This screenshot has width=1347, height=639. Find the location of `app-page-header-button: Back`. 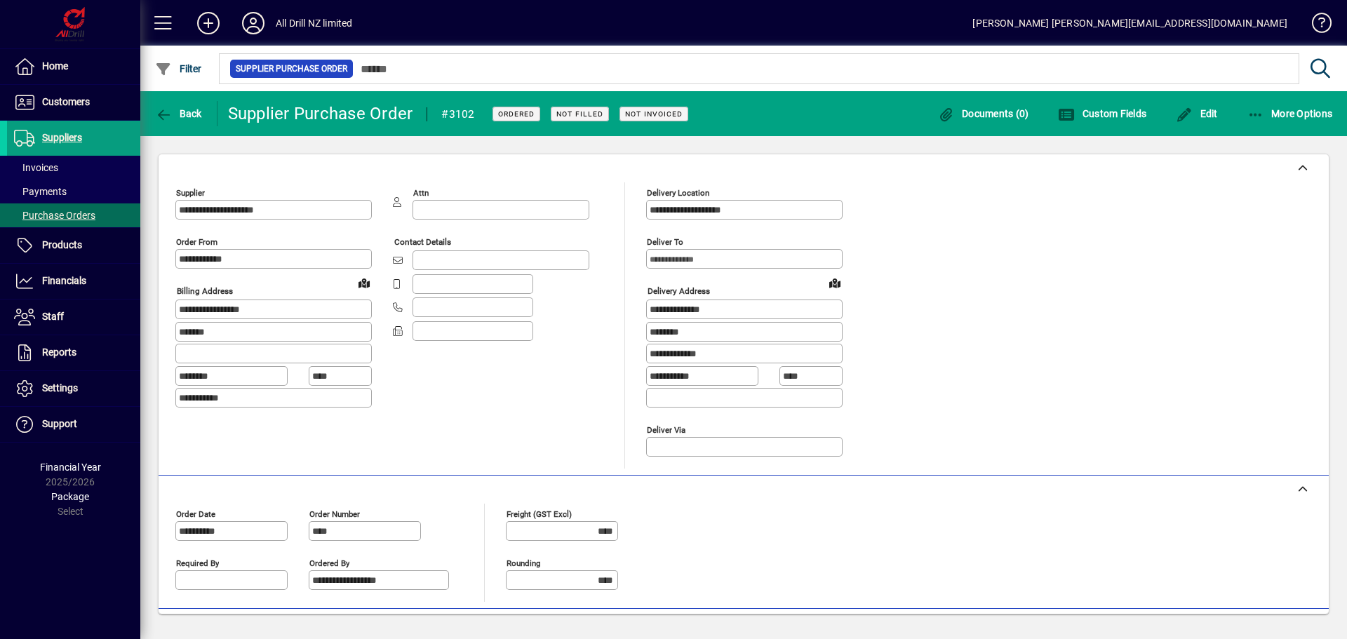

app-page-header-button: Back is located at coordinates (179, 114).